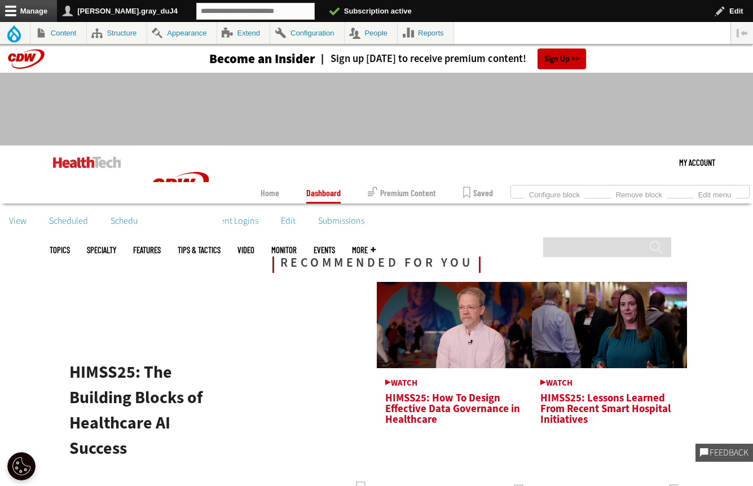 The image size is (753, 486). I want to click on a: Become an Insider, so click(241, 59).